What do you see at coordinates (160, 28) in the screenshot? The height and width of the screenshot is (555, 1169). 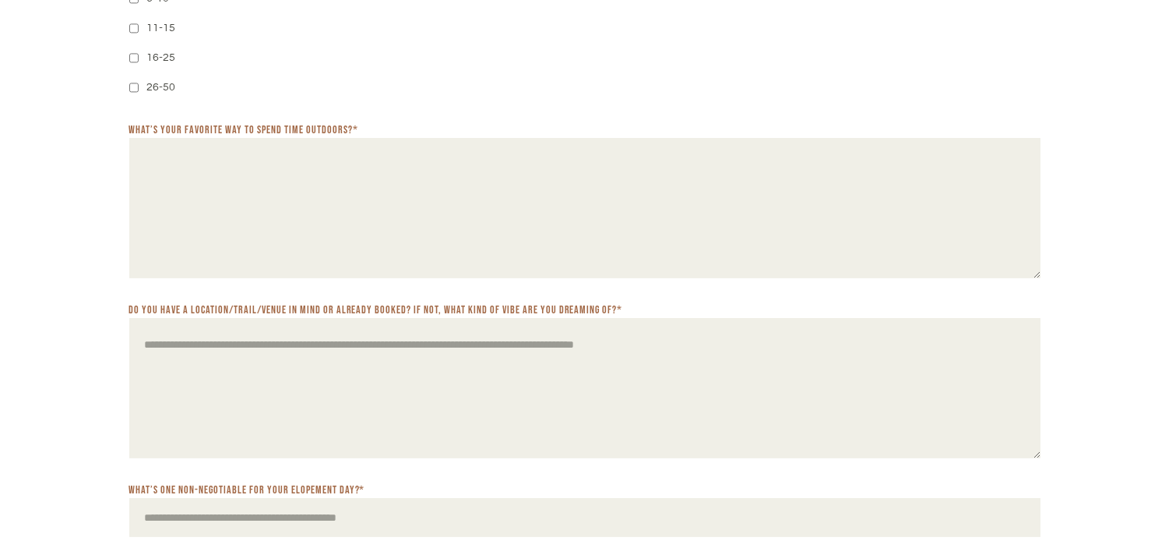 I see `label: 11-15` at bounding box center [160, 28].